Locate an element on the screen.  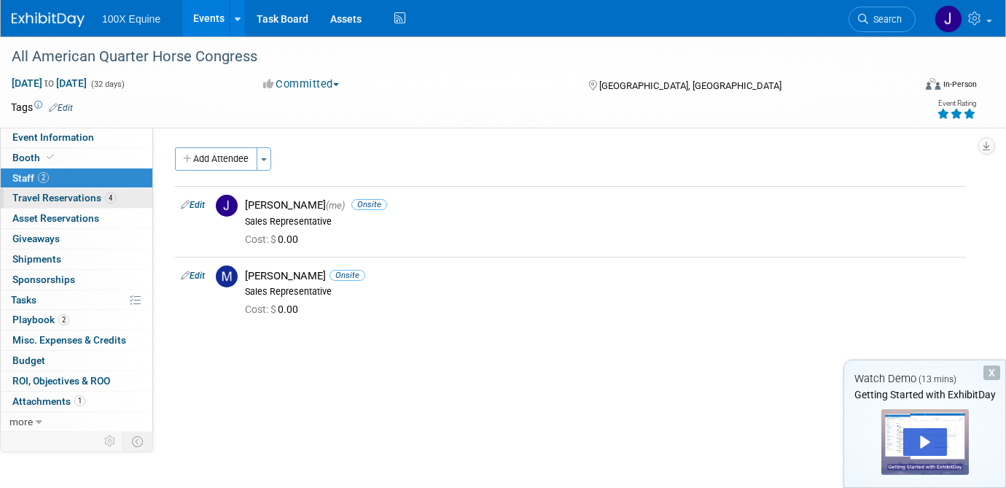
span: (32 days) is located at coordinates (107, 84).